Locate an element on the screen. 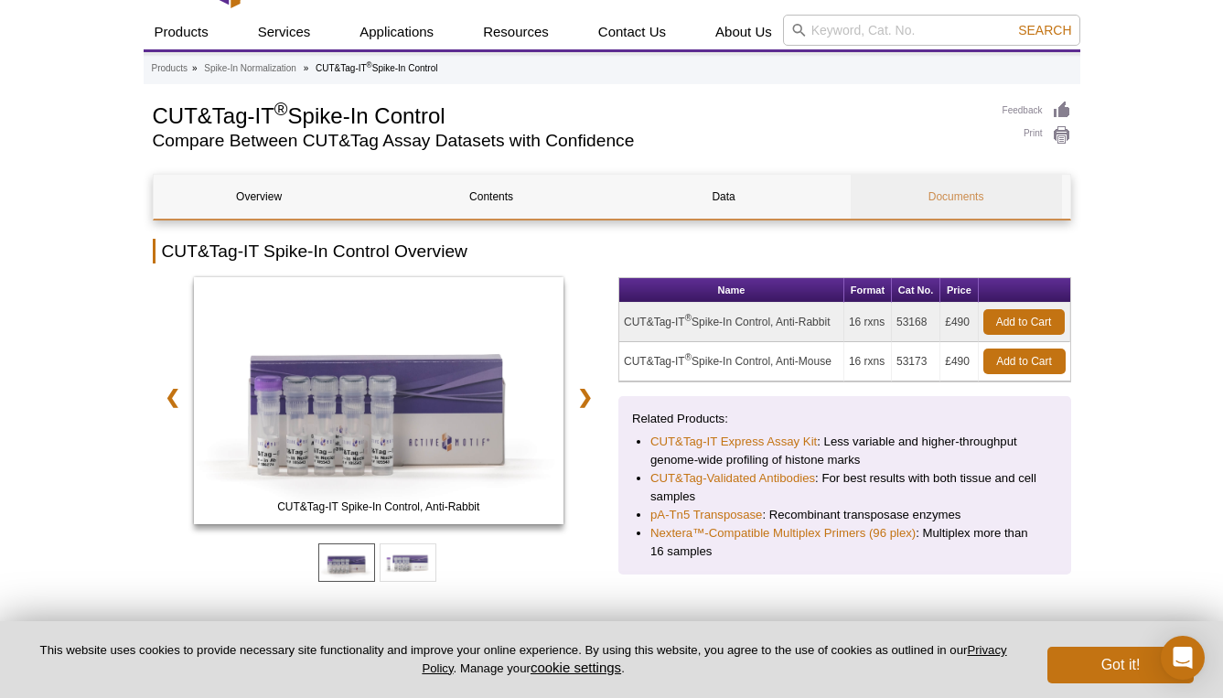 The image size is (1223, 698). button: Search is located at coordinates (1044, 30).